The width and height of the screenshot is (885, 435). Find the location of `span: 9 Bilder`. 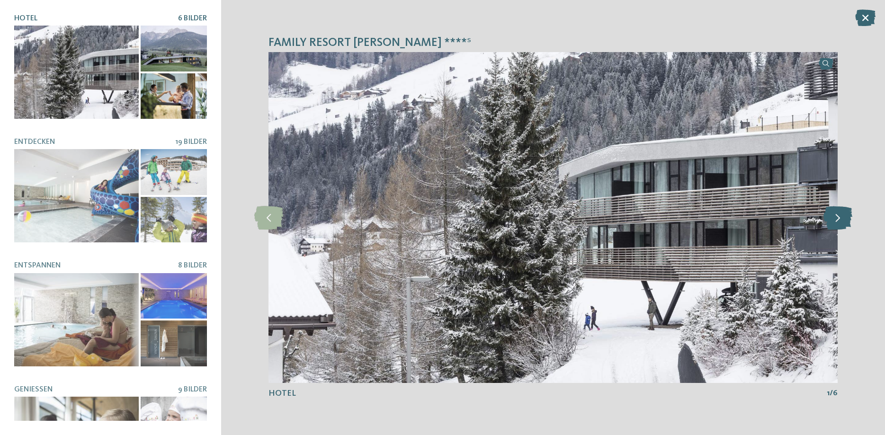

span: 9 Bilder is located at coordinates (192, 390).